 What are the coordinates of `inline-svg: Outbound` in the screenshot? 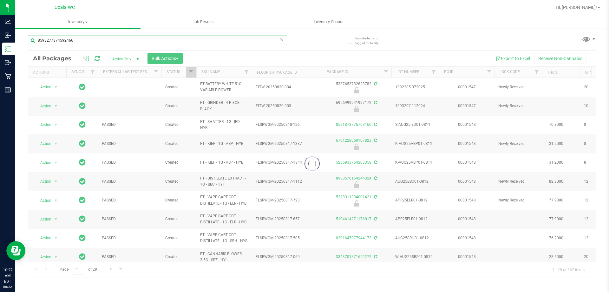 It's located at (8, 63).